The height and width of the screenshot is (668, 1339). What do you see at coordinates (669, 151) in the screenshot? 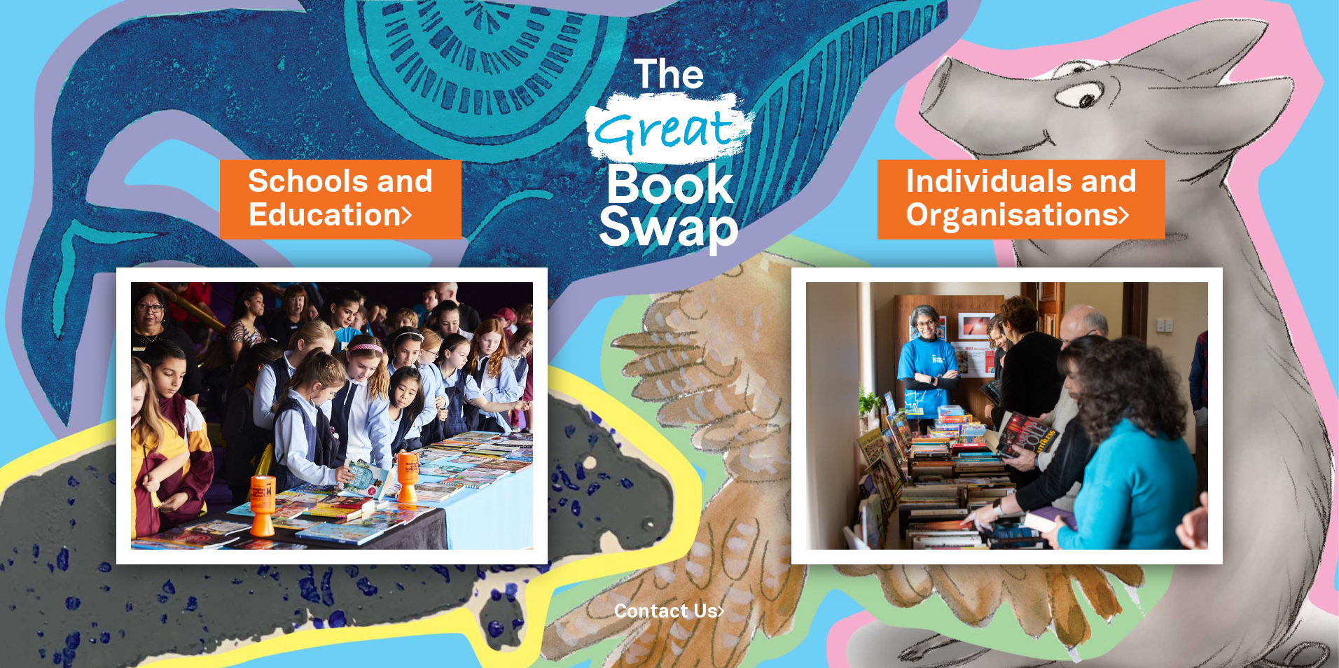
I see `img: Great Bookswap logo` at bounding box center [669, 151].